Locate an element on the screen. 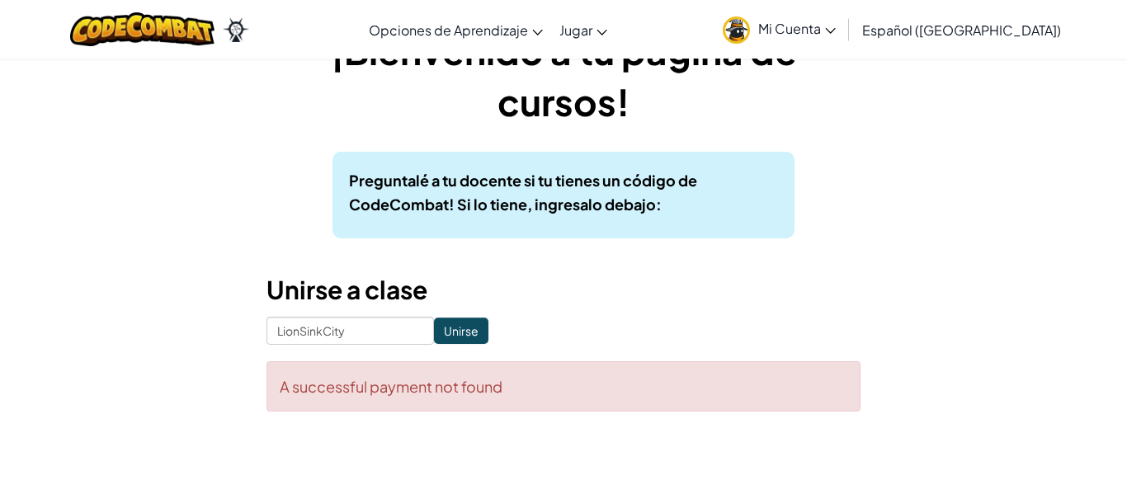 The width and height of the screenshot is (1127, 494). input: <Enter Class Code> is located at coordinates (350, 331).